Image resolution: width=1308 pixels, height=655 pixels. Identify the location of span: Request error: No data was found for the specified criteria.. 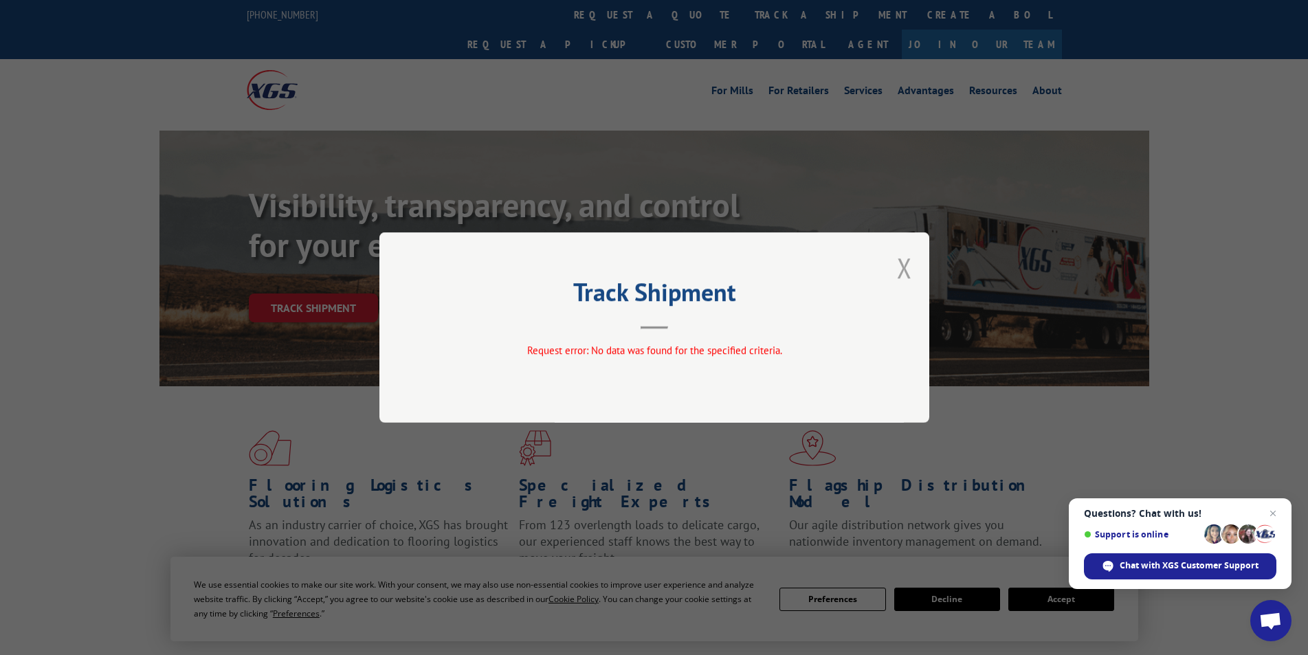
(654, 350).